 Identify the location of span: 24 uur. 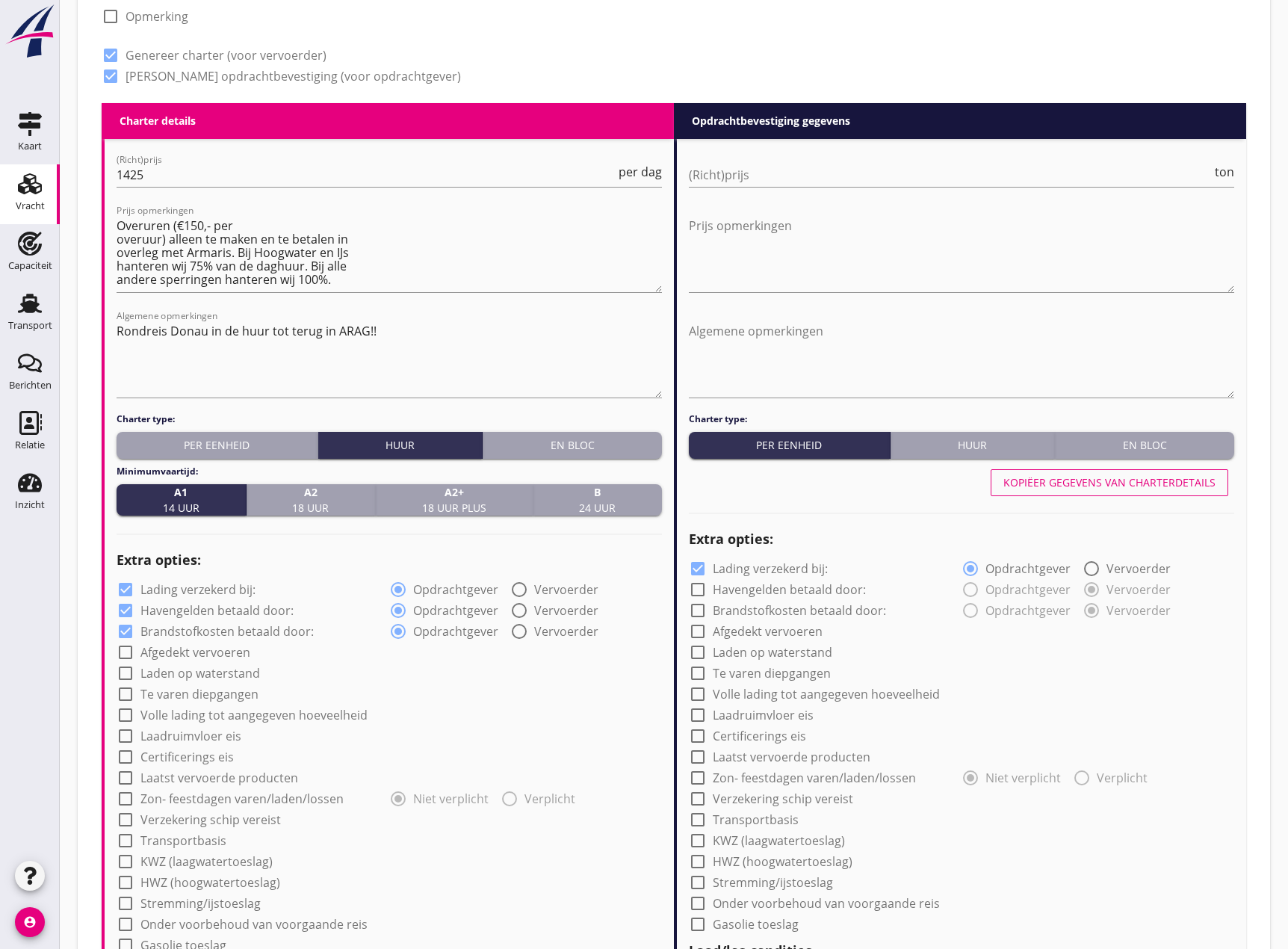
(597, 501).